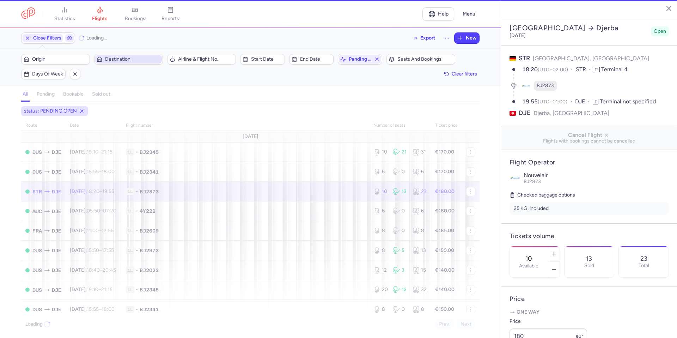 The image size is (677, 338). I want to click on span: flights, so click(100, 19).